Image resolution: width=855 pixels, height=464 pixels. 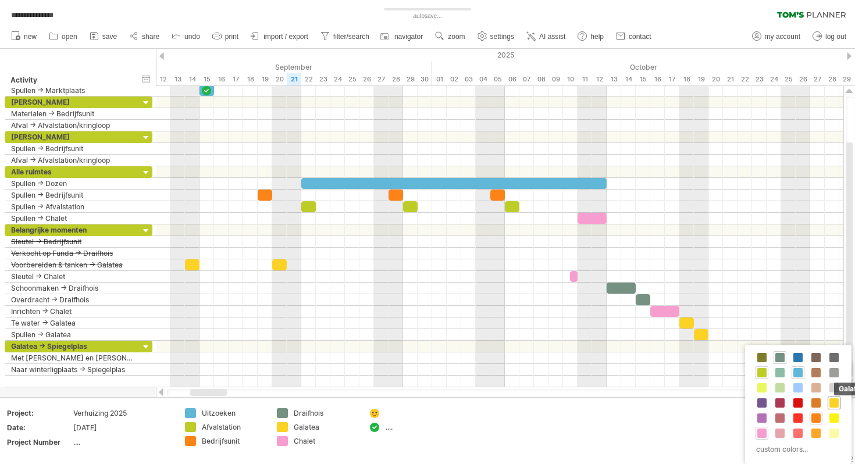 I want to click on a: zoom, so click(x=450, y=37).